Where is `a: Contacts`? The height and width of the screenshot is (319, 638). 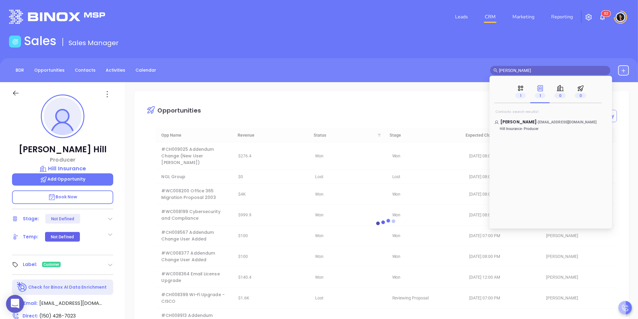 a: Contacts is located at coordinates (85, 70).